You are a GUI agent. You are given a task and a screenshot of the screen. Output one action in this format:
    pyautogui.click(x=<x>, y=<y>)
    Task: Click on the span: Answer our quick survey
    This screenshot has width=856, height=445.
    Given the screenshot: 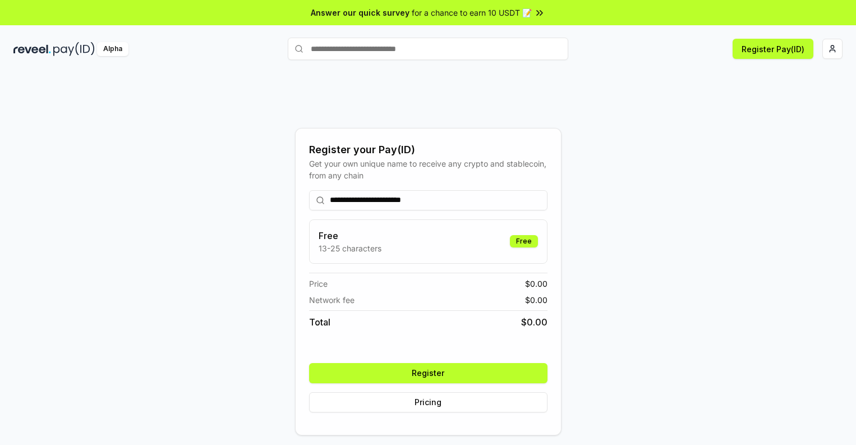 What is the action you would take?
    pyautogui.click(x=360, y=12)
    